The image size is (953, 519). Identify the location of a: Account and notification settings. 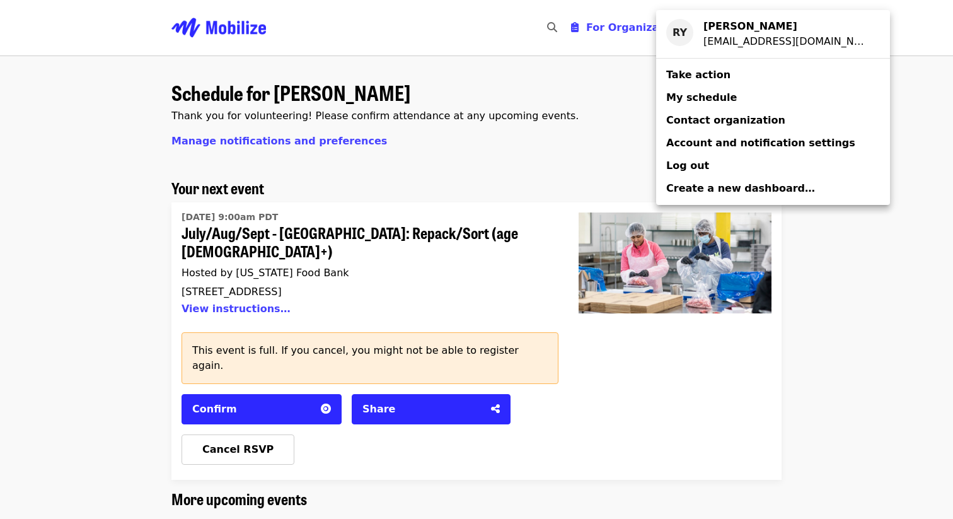
(773, 143).